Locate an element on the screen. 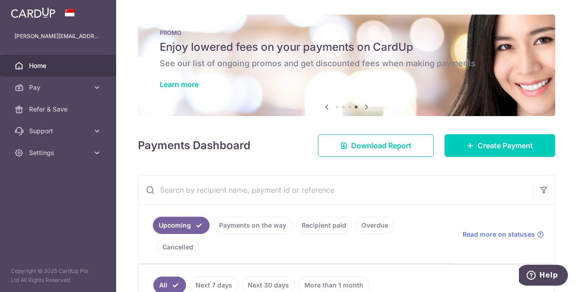 The image size is (577, 292). a: Download Report is located at coordinates (376, 146).